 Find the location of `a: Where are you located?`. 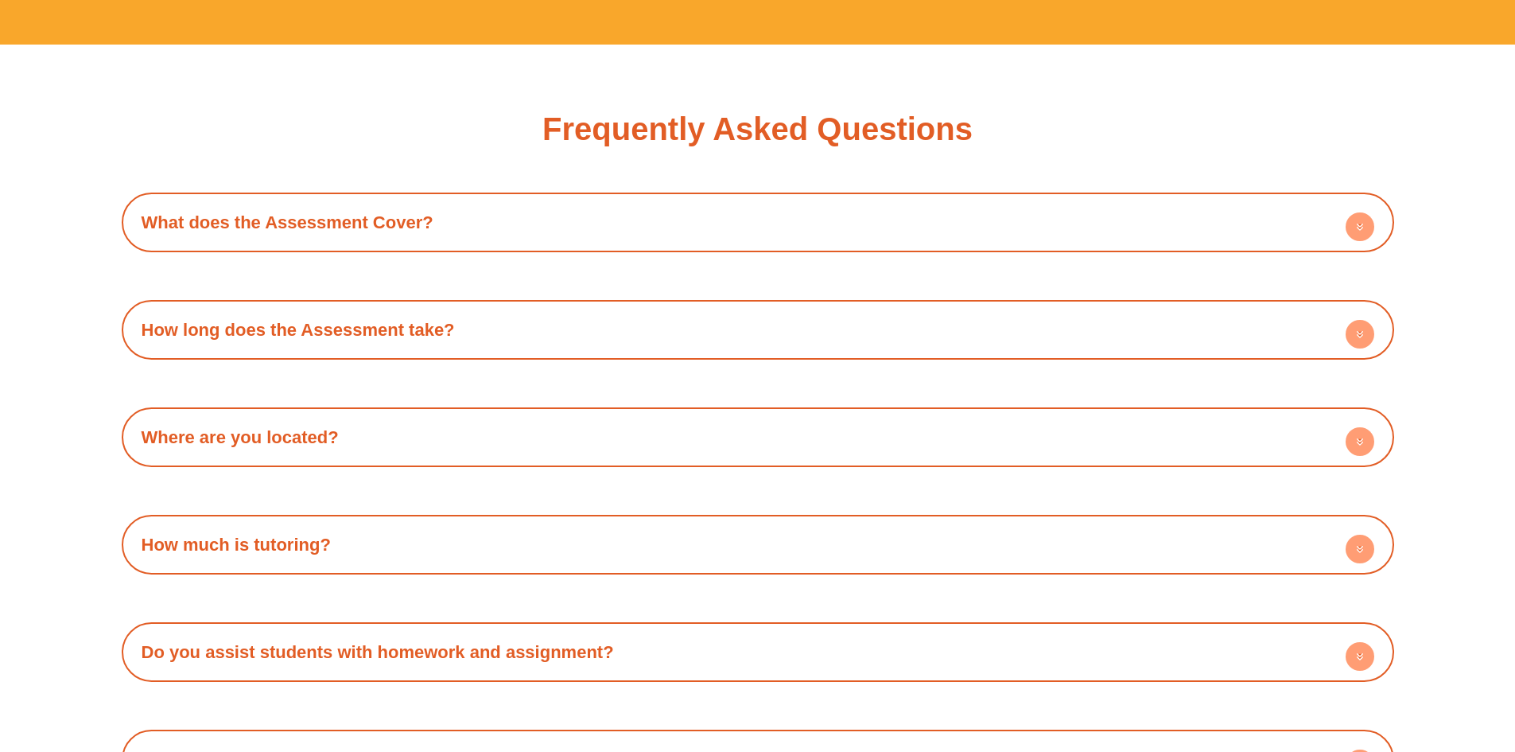

a: Where are you located? is located at coordinates (240, 437).